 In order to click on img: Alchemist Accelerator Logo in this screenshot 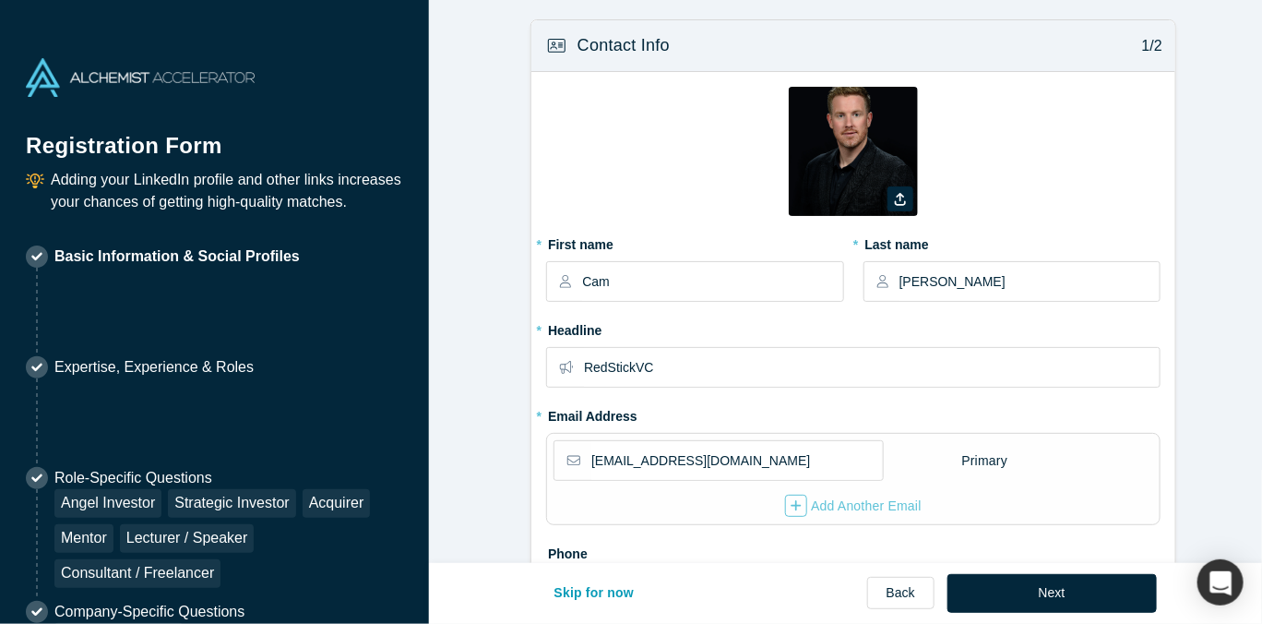, I will do `click(140, 77)`.